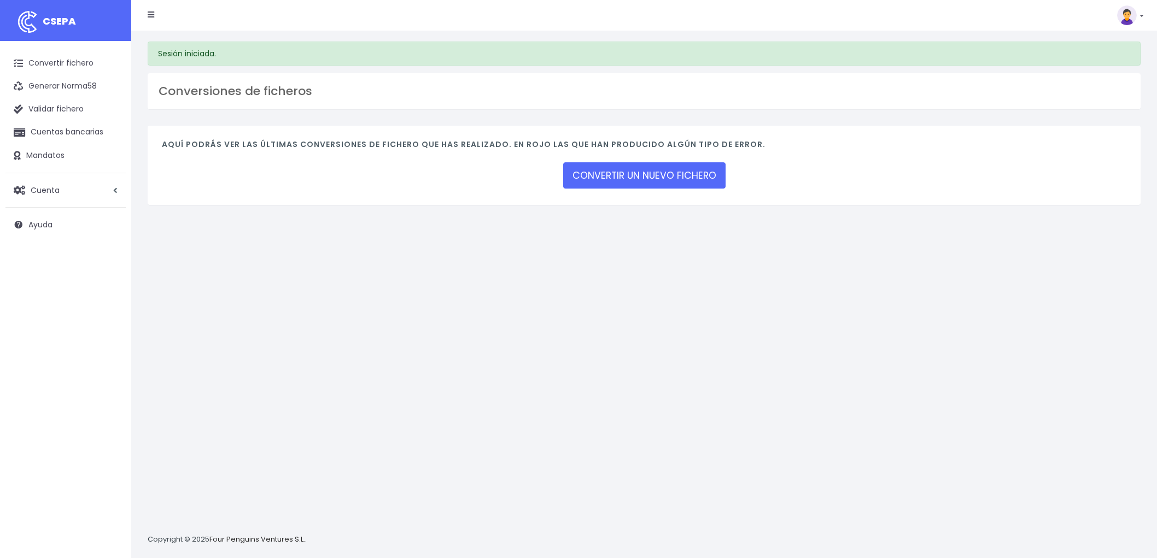 This screenshot has width=1157, height=558. I want to click on span: CSEPA, so click(59, 21).